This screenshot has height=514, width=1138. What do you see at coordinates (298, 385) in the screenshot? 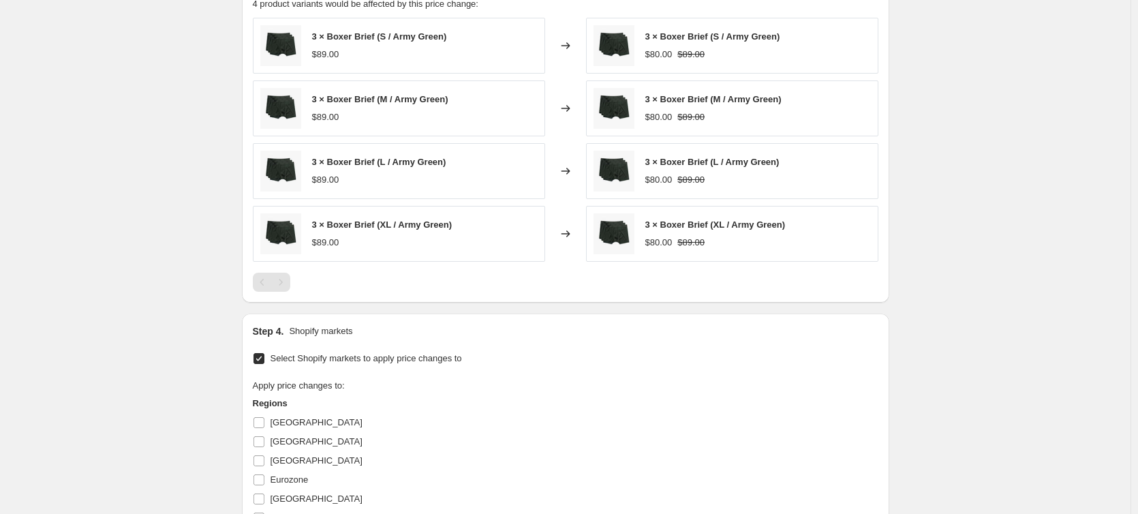
I see `span: Apply price changes to:` at bounding box center [298, 385].